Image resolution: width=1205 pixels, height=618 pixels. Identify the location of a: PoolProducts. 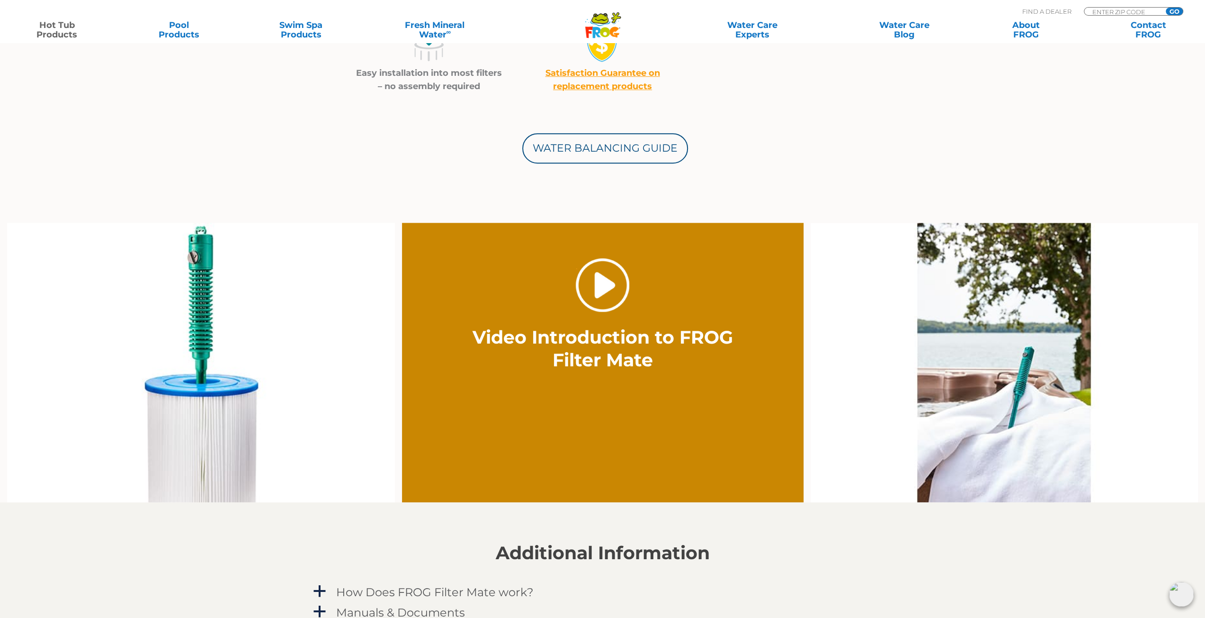
(179, 30).